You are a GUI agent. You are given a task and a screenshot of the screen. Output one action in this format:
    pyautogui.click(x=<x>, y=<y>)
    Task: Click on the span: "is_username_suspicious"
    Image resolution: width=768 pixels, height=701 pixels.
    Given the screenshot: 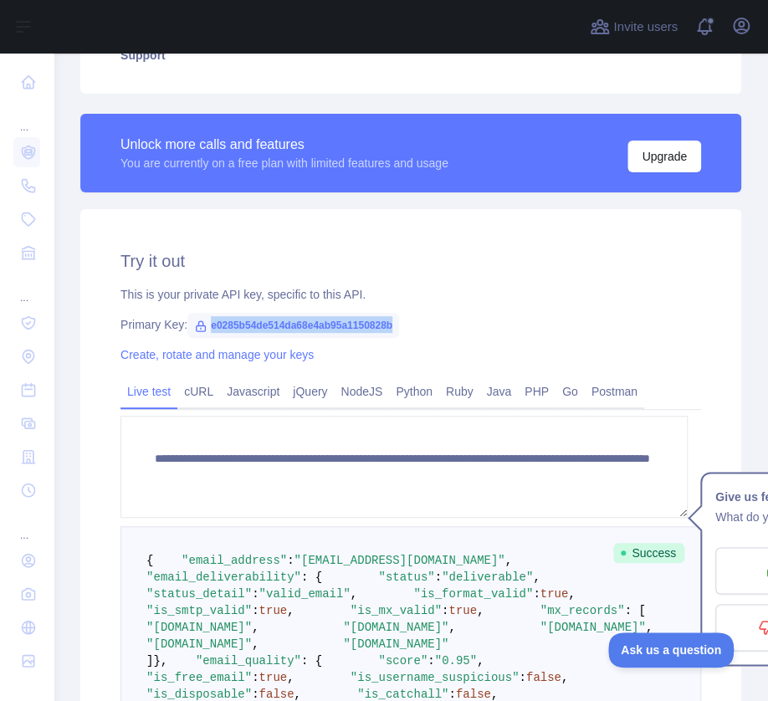 What is the action you would take?
    pyautogui.click(x=435, y=678)
    